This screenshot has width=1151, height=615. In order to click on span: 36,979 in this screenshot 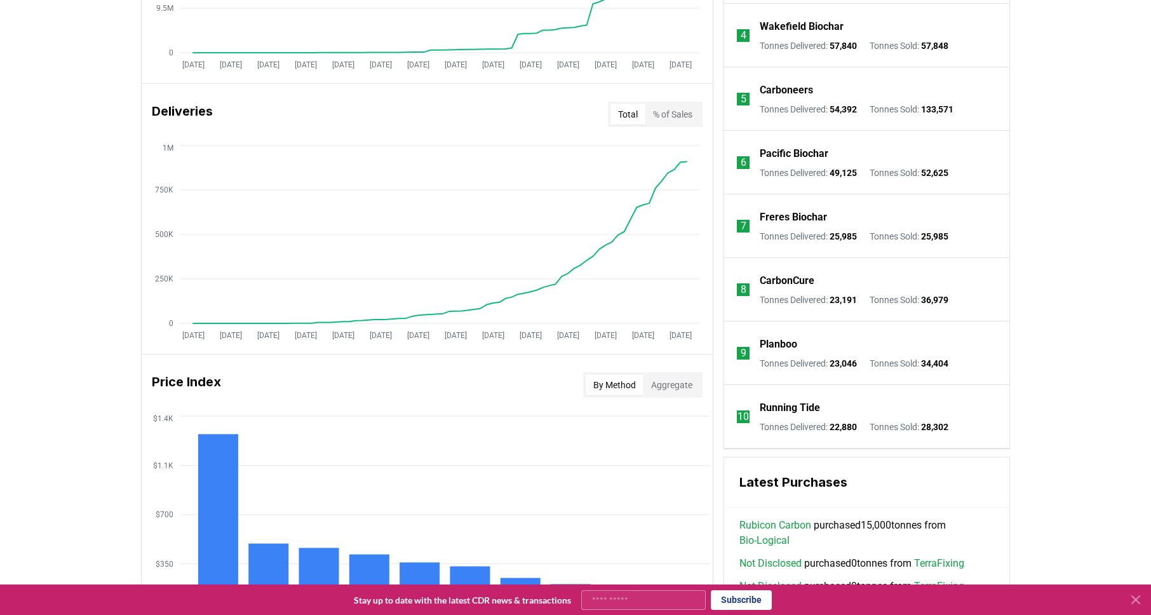, I will do `click(934, 300)`.